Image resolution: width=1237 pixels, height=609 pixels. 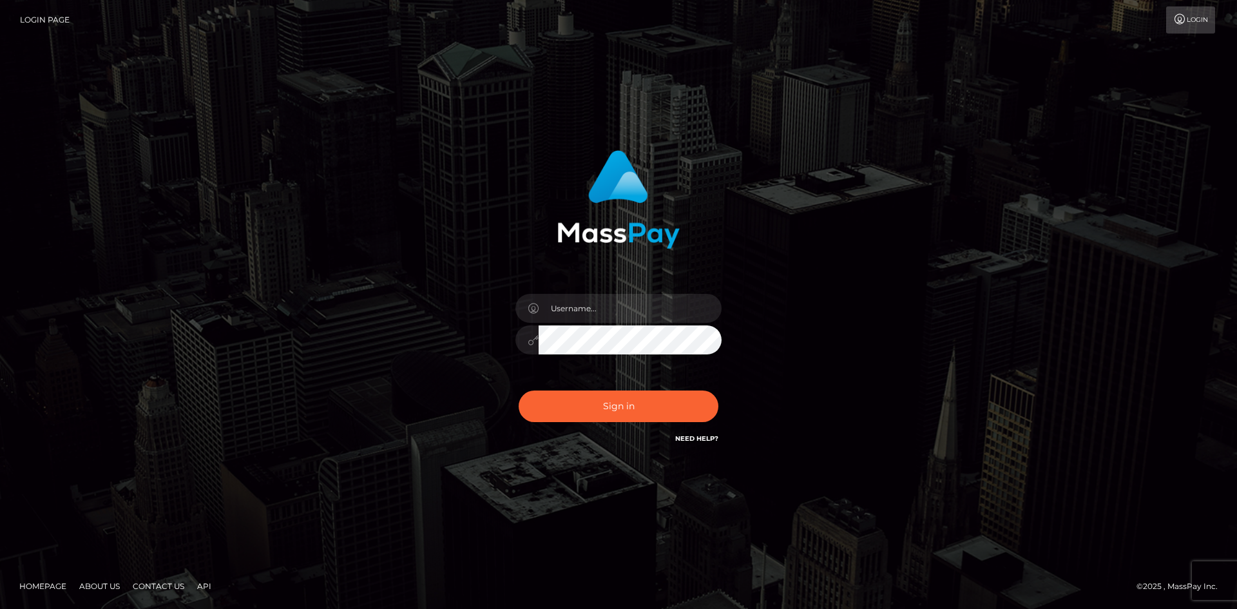 I want to click on img: MassPay Login, so click(x=618, y=199).